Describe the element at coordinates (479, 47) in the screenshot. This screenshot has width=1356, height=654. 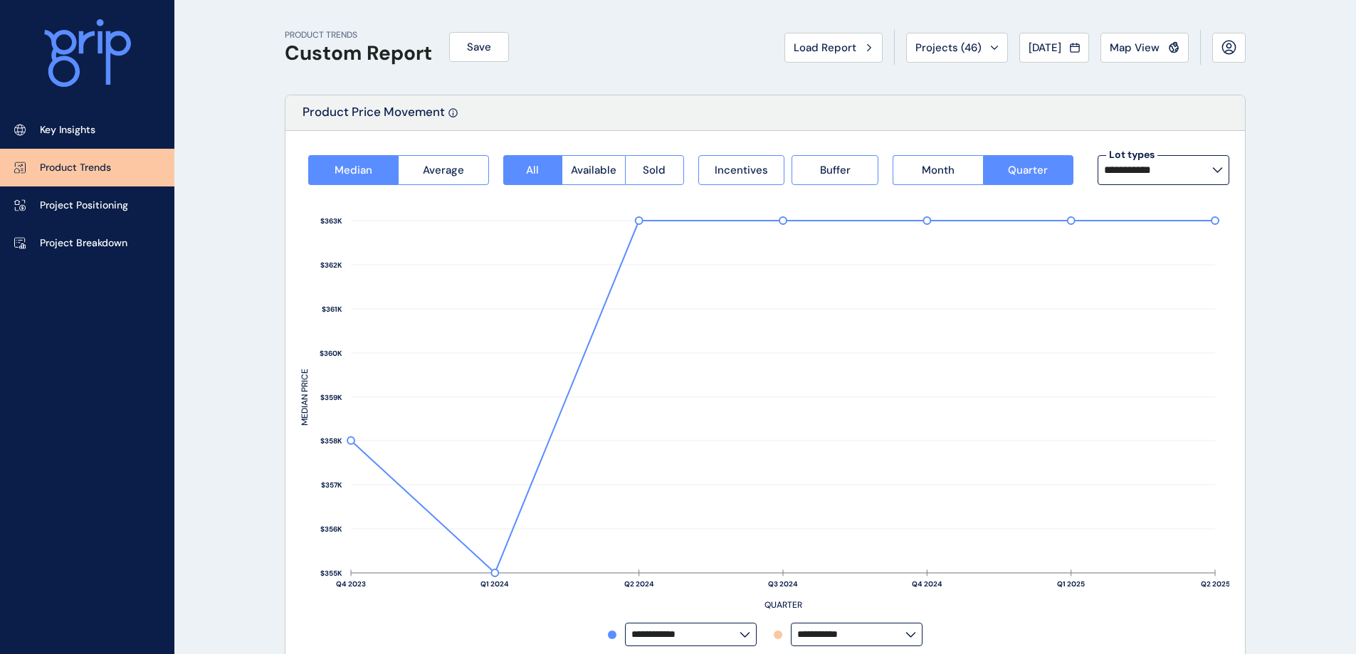
I see `button: Save` at that location.